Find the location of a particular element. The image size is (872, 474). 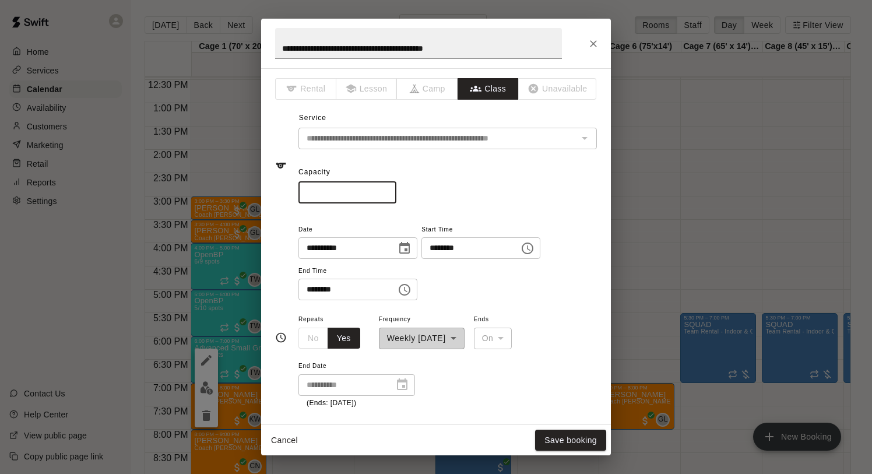

div: The service of an existing booking cannot be changed is located at coordinates (447, 138).